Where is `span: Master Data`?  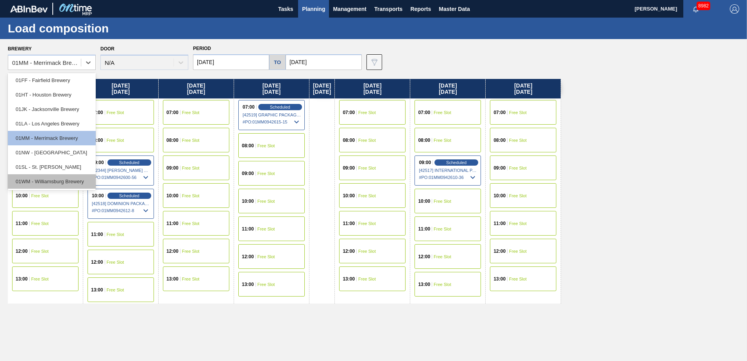
span: Master Data is located at coordinates (454, 9).